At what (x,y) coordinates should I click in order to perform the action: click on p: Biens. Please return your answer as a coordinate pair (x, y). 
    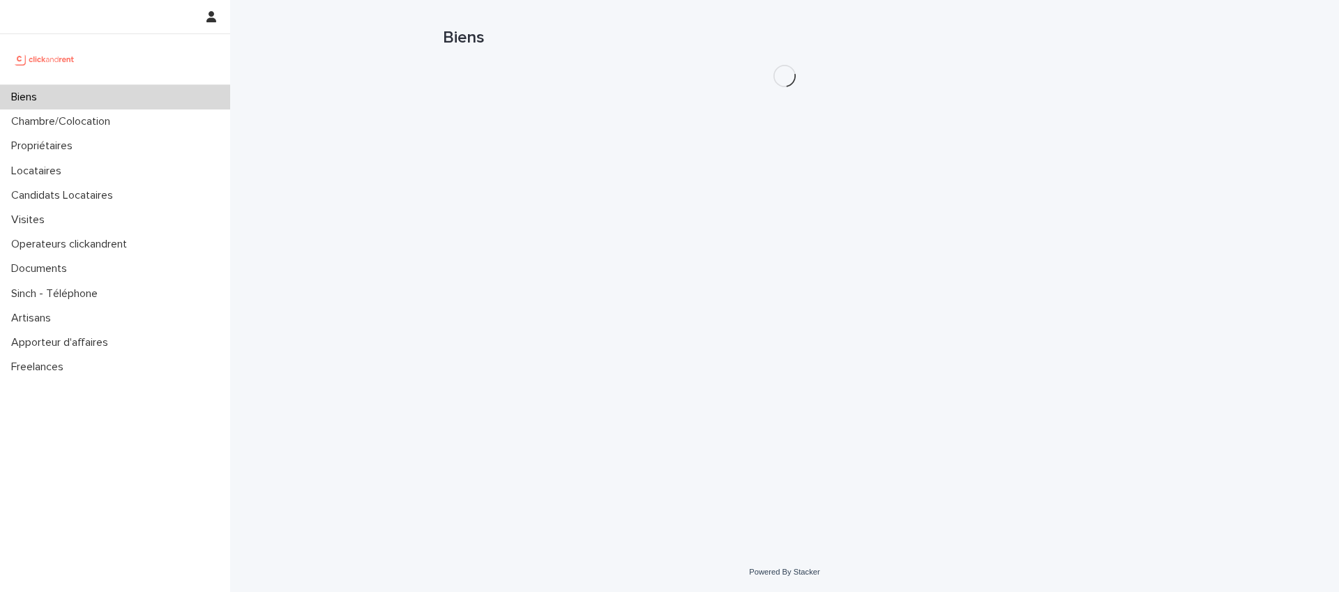
    Looking at the image, I should click on (27, 97).